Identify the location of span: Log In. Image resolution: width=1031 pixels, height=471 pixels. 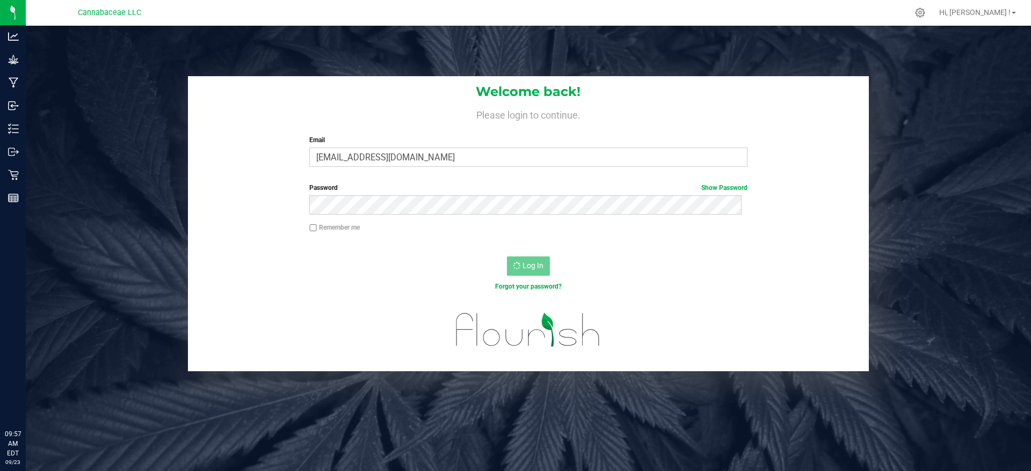
(532, 266).